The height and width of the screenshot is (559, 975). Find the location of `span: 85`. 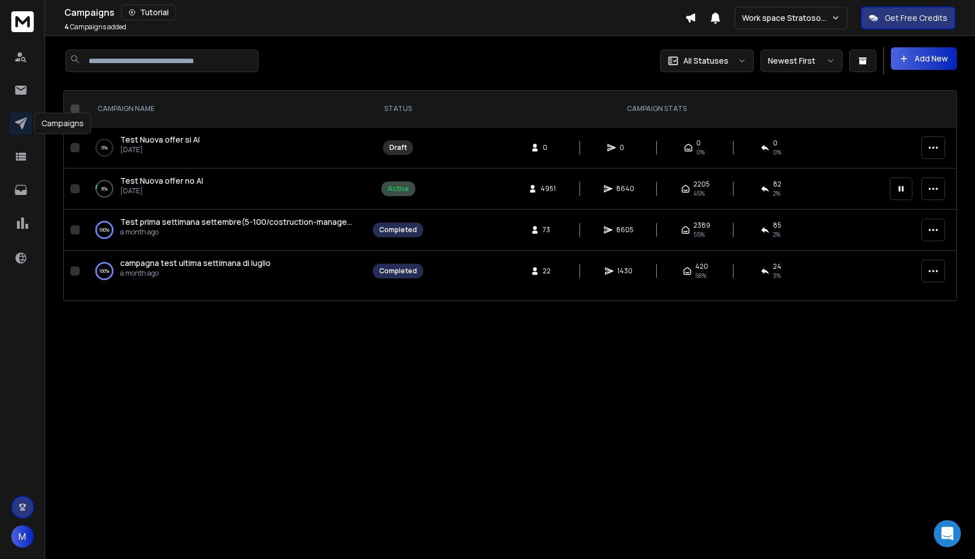

span: 85 is located at coordinates (777, 226).